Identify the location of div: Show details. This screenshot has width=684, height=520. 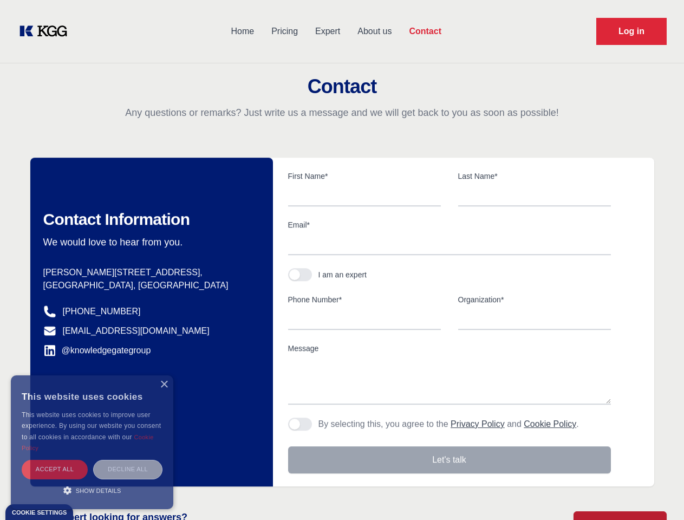
(92, 490).